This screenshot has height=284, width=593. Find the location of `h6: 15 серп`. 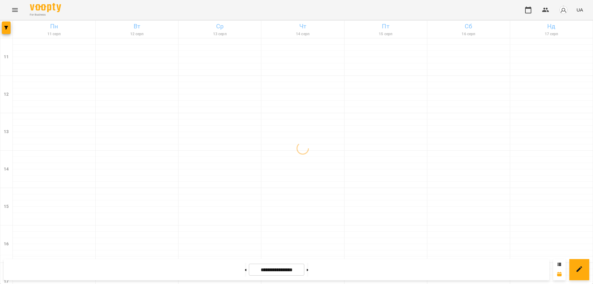

h6: 15 серп is located at coordinates (386, 34).